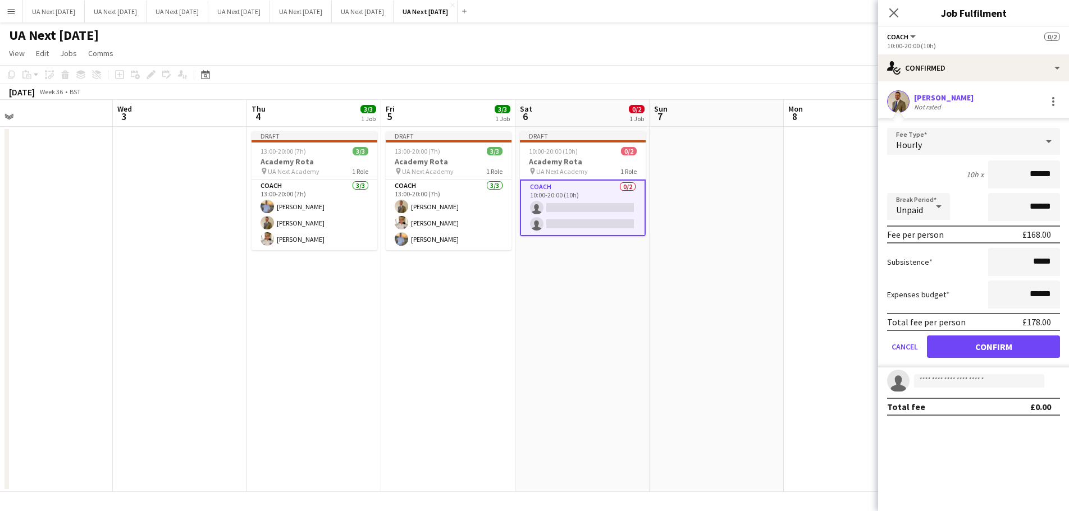 The width and height of the screenshot is (1069, 511). What do you see at coordinates (124, 116) in the screenshot?
I see `span: 3` at bounding box center [124, 116].